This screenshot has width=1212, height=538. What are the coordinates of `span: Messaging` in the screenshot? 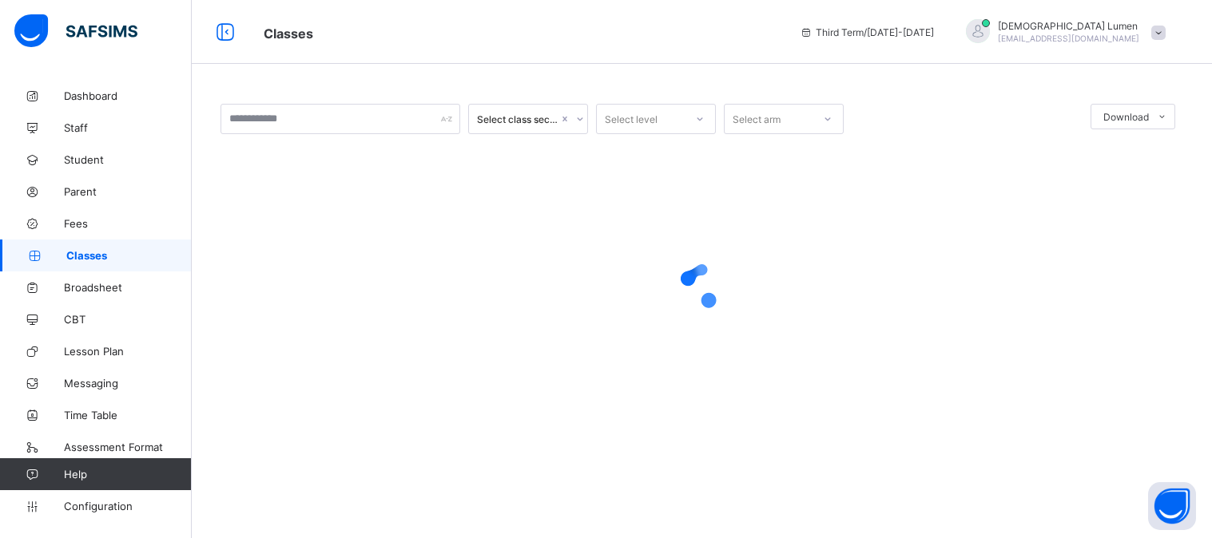 It's located at (128, 383).